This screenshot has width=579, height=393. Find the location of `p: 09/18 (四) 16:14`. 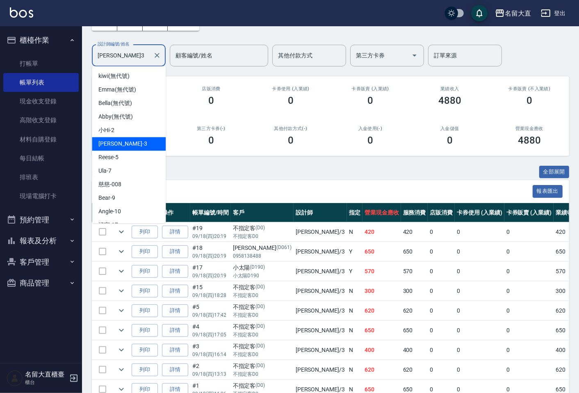

p: 09/18 (四) 16:14 is located at coordinates (210, 354).